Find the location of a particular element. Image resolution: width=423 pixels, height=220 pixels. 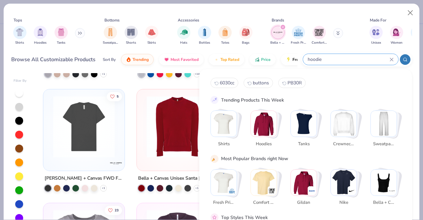

div: filter for Tanks is located at coordinates (61, 35).